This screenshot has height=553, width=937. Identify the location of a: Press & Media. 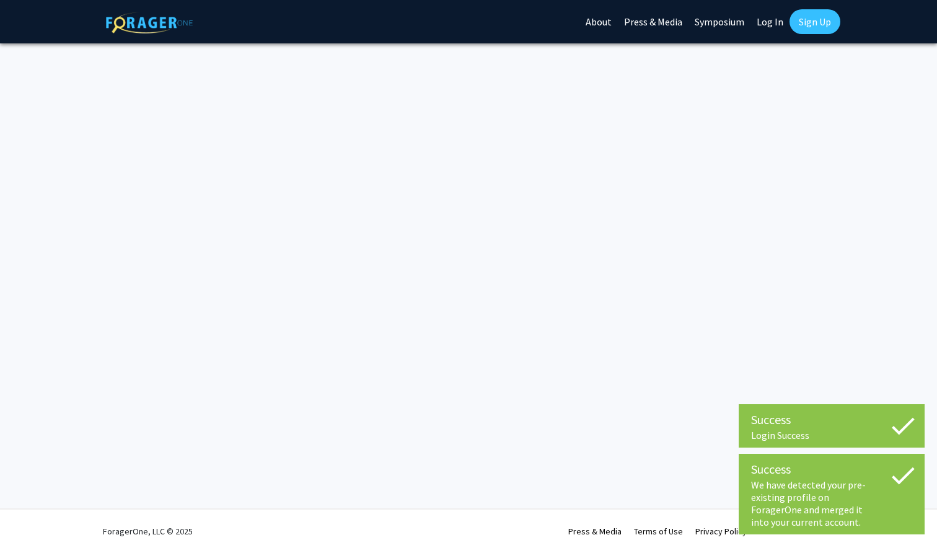
(595, 531).